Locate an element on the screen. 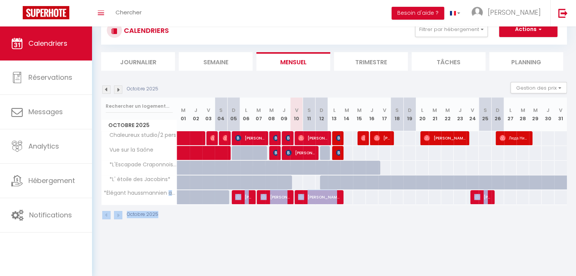 The width and height of the screenshot is (576, 276). li: Trimestre is located at coordinates (371, 61).